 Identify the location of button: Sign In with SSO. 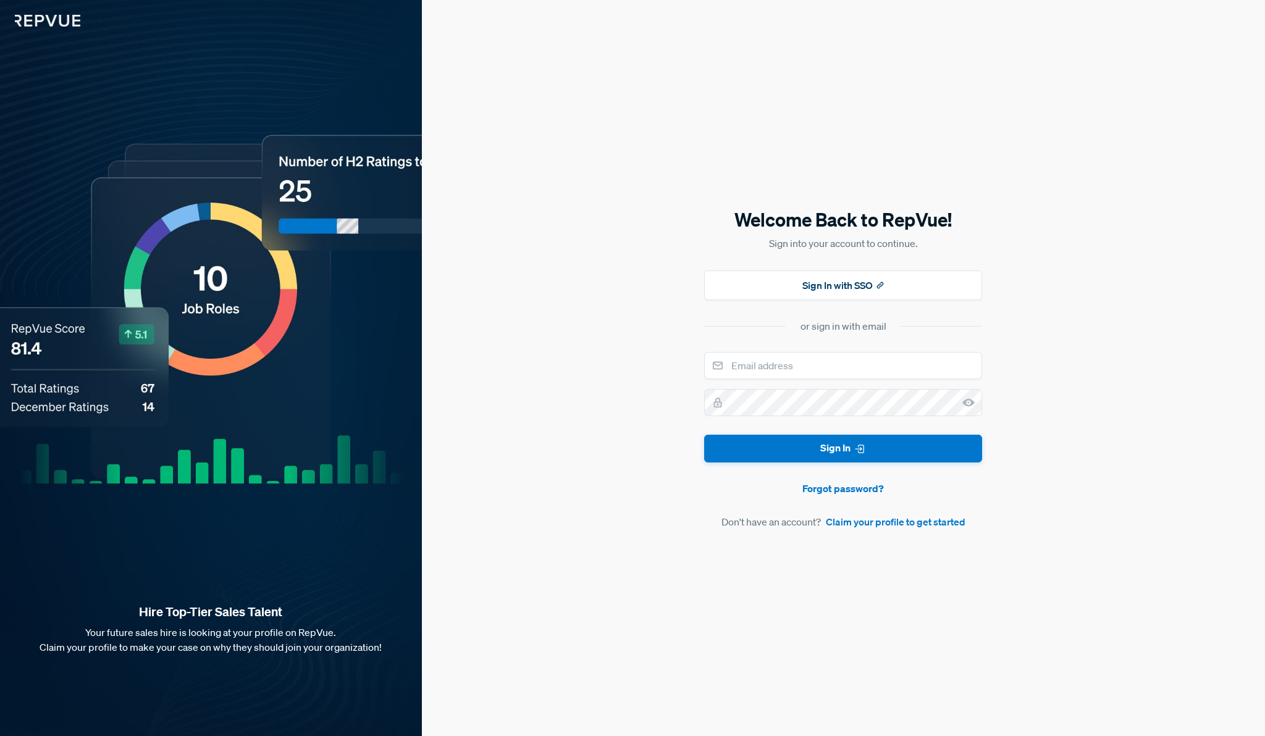
(843, 285).